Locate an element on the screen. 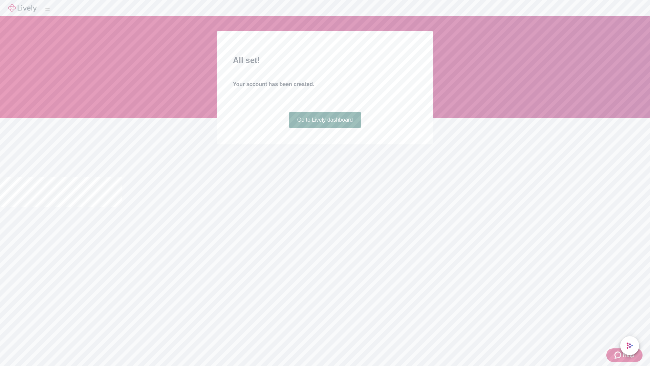 Image resolution: width=650 pixels, height=366 pixels. h4: Your account has been created. is located at coordinates (325, 84).